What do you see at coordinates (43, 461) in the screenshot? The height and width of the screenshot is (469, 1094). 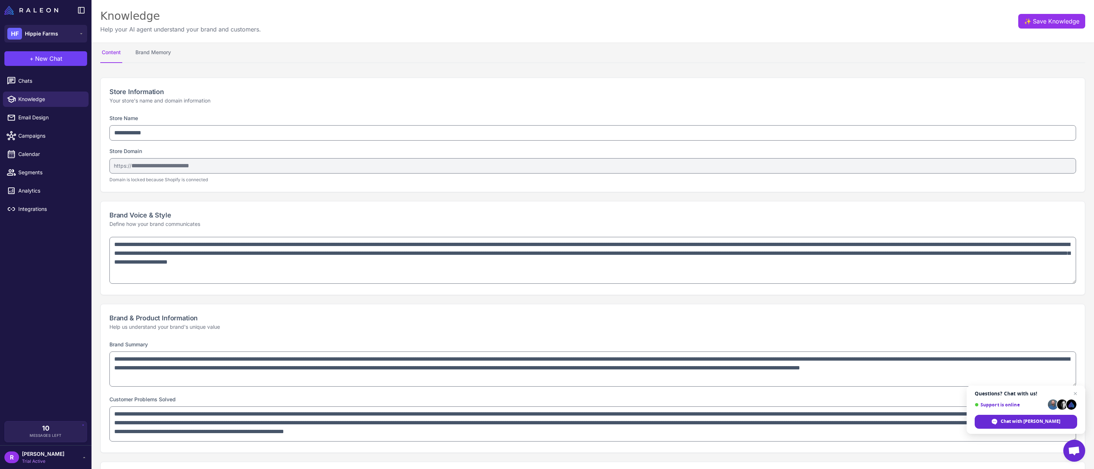 I see `span: Trial Active` at bounding box center [43, 461].